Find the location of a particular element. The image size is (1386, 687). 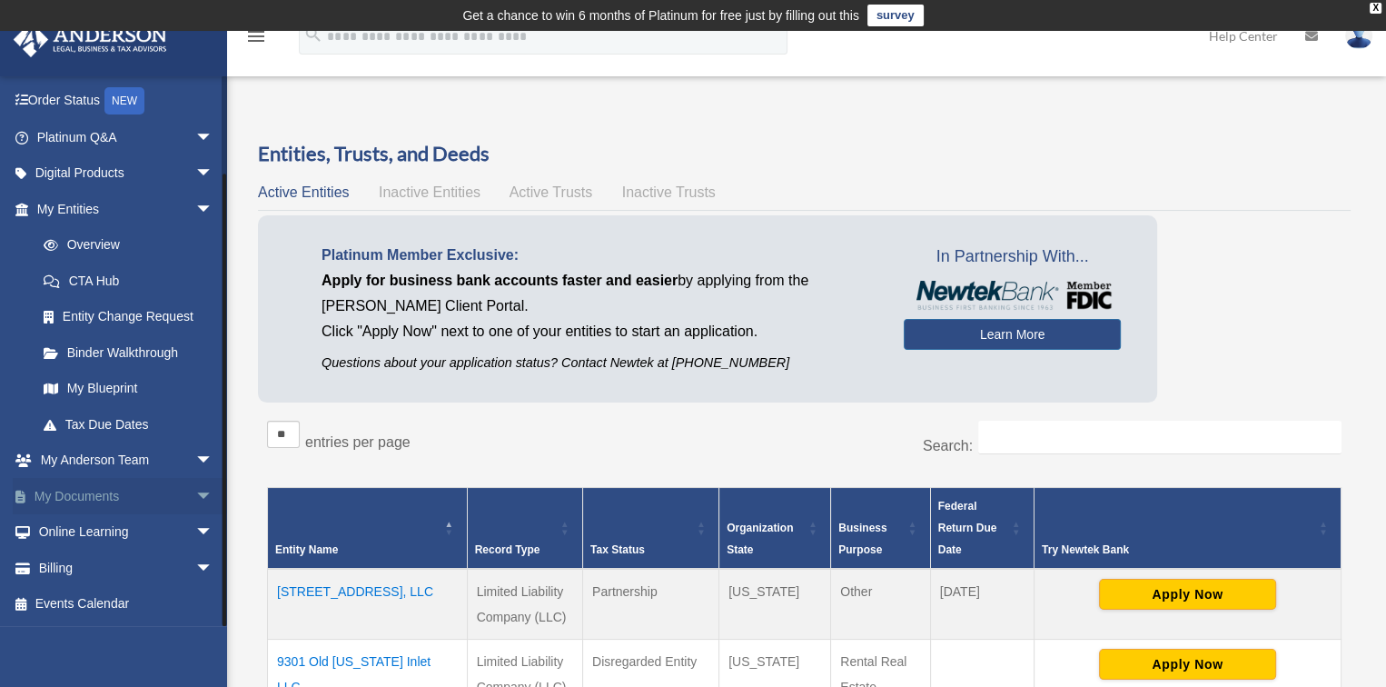

th: Tax Status: Activate to sort is located at coordinates (651, 529).